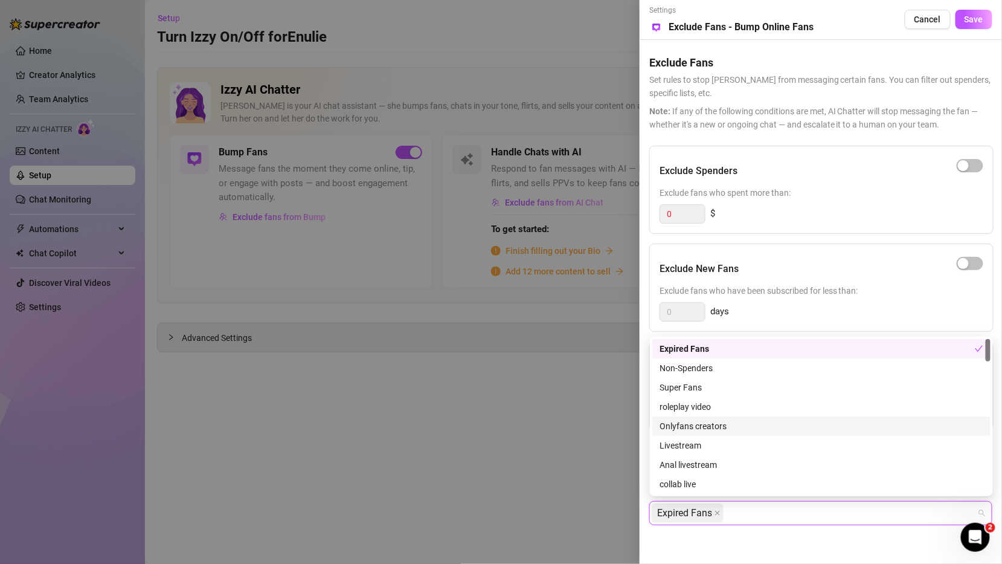 The height and width of the screenshot is (564, 1002). I want to click on span: Select lists to exclude from bump automation., so click(821, 485).